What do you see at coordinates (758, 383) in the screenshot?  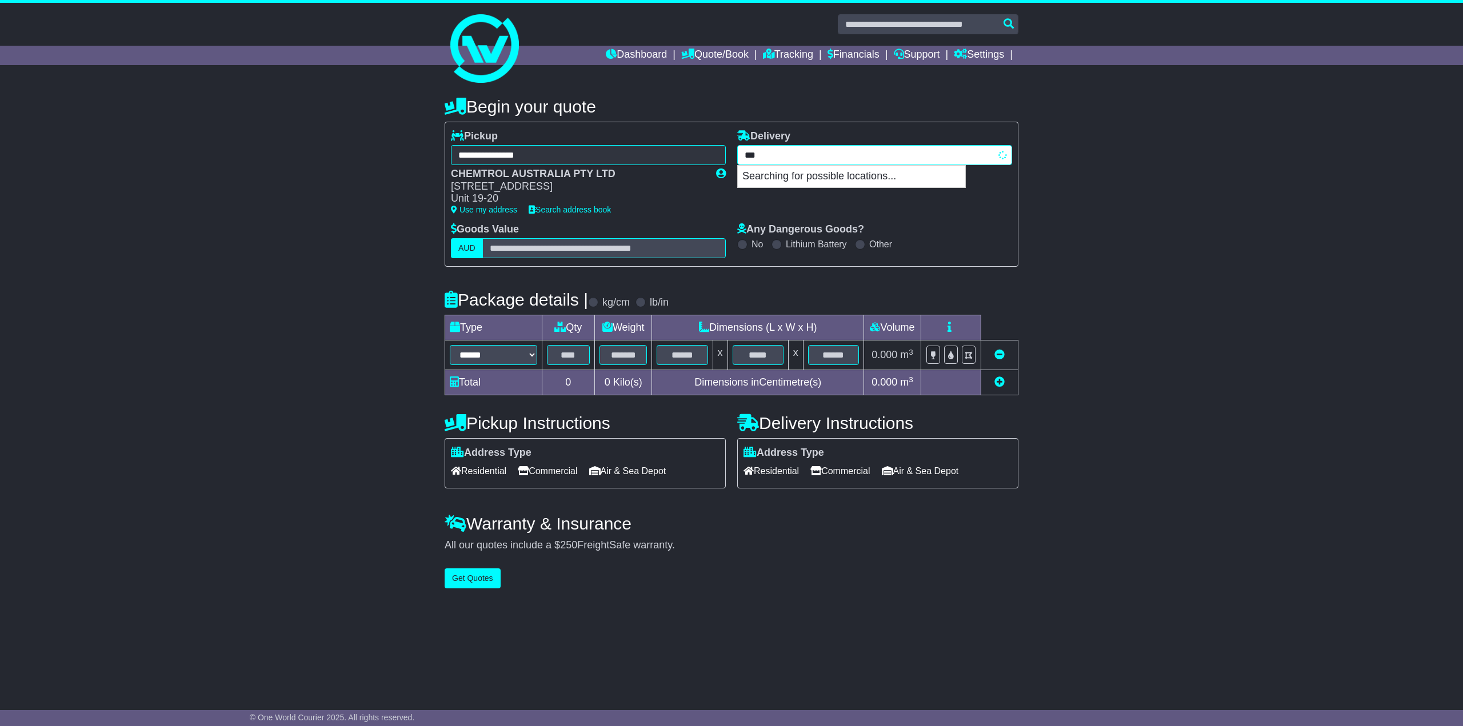 I see `td: Dimensions in Centimetre(s)` at bounding box center [758, 383].